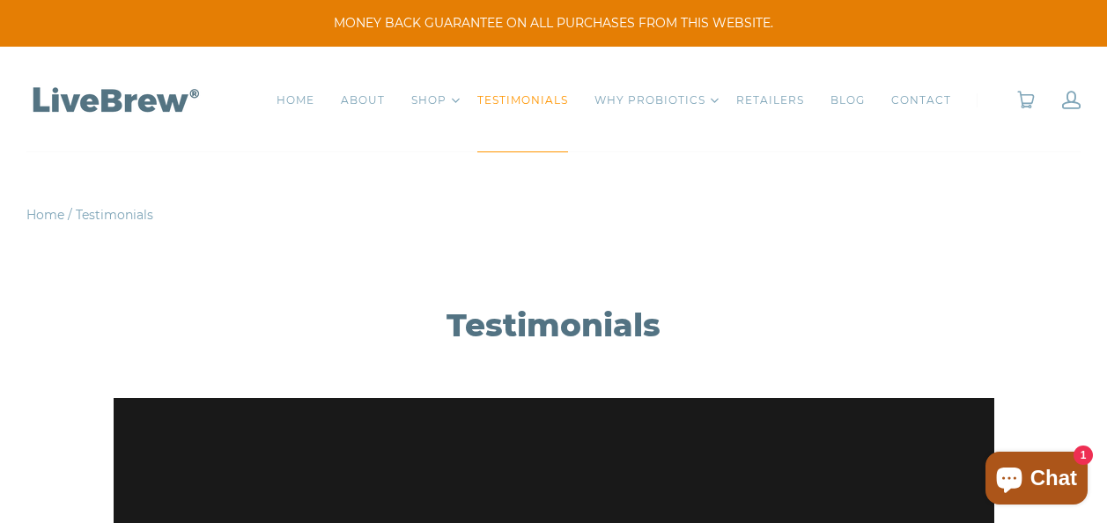 The image size is (1107, 523). I want to click on h1: Testimonials, so click(553, 325).